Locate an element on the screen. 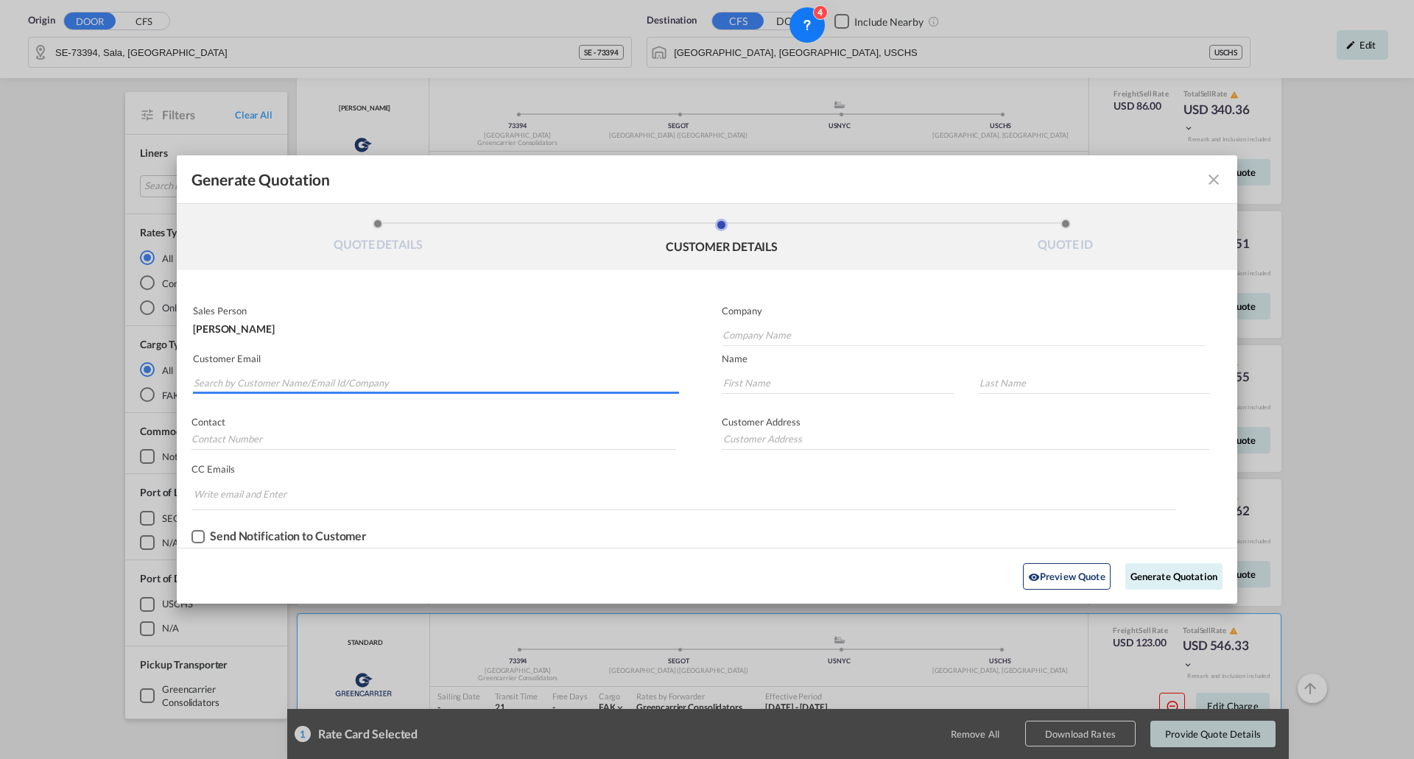 This screenshot has height=759, width=1414. md-icon: icon-close fg-AAA8AD cursor m-0 is located at coordinates (1214, 180).